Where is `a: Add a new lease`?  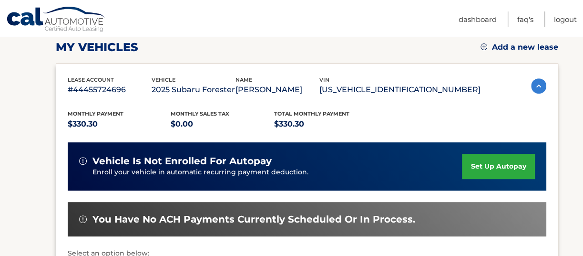
a: Add a new lease is located at coordinates (519, 47).